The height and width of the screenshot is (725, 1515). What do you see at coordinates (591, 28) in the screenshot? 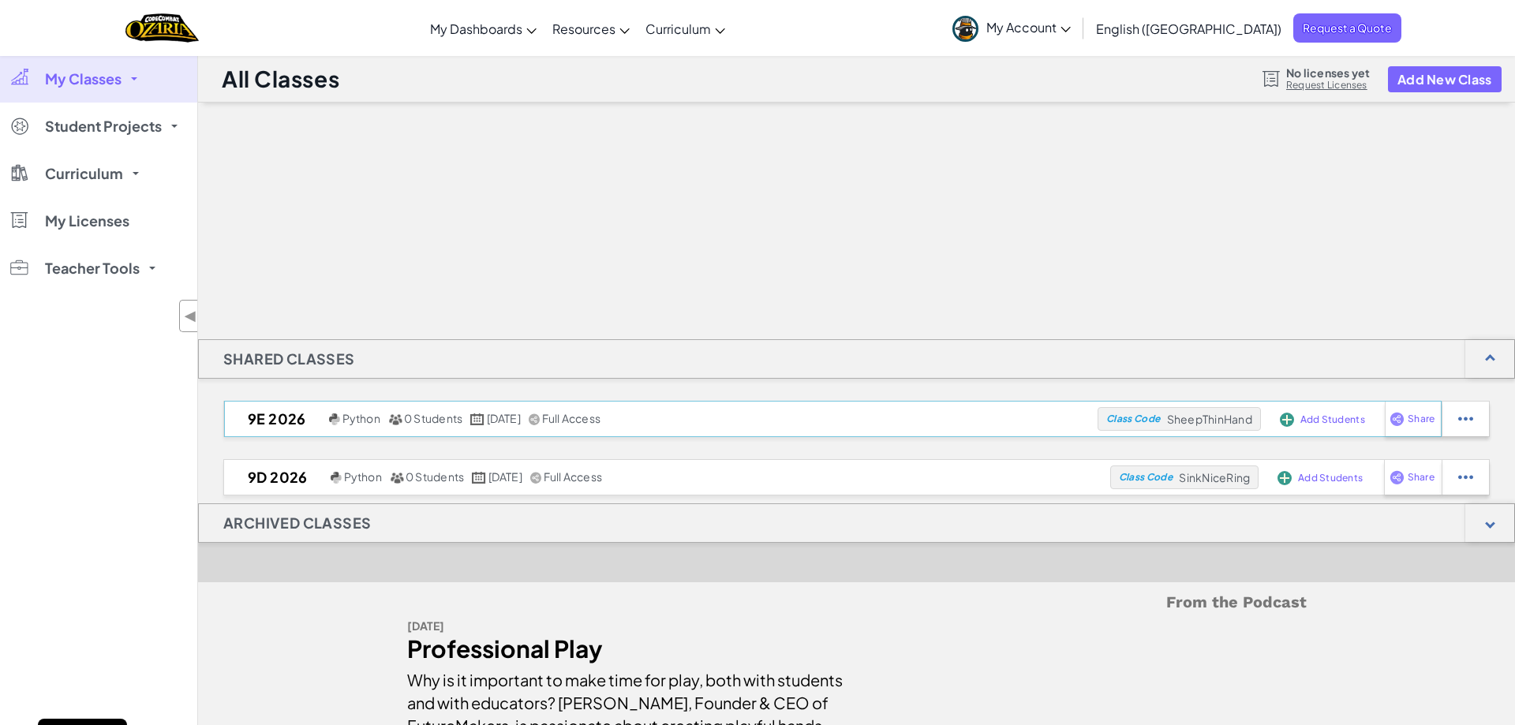
I see `a: Resources` at bounding box center [591, 28].